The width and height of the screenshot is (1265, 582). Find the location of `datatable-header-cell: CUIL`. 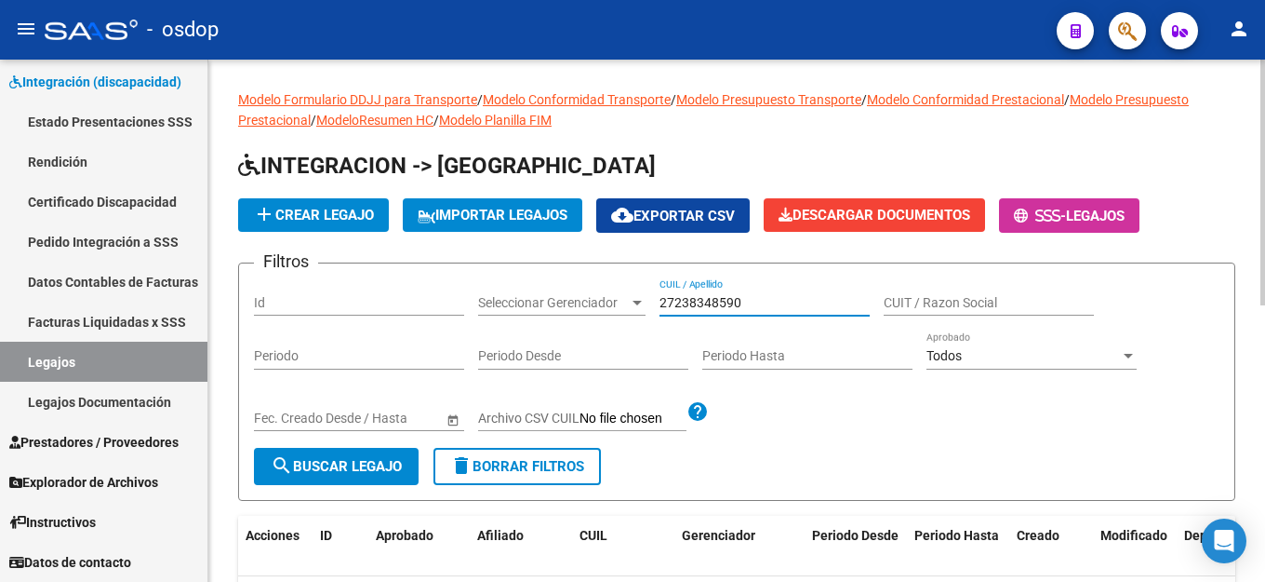

datatable-header-cell: CUIL is located at coordinates (623, 546).